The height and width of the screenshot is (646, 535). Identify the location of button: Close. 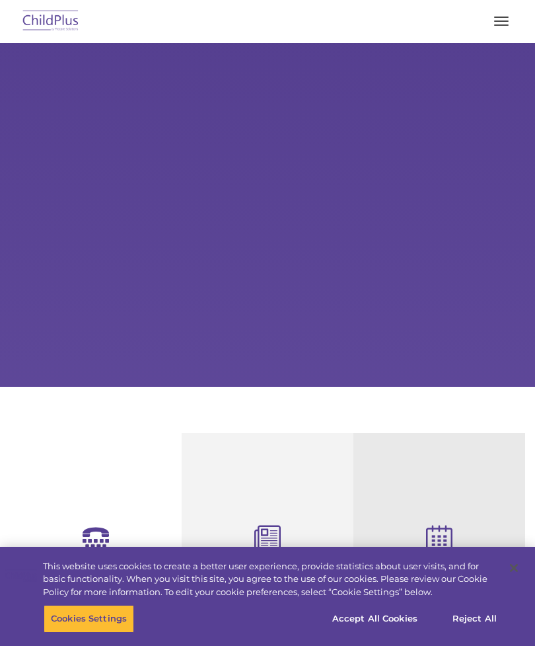
(514, 568).